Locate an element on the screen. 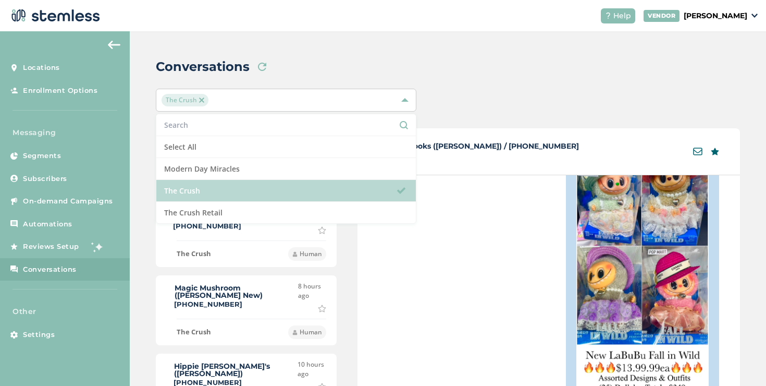 This screenshot has height=386, width=766. span: On-demand Campaigns is located at coordinates (68, 201).